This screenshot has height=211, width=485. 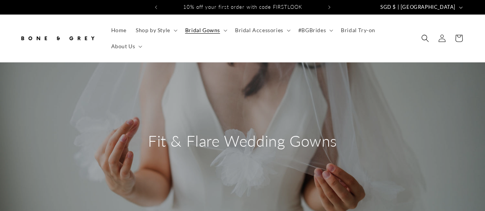 I want to click on span: About Us, so click(x=123, y=46).